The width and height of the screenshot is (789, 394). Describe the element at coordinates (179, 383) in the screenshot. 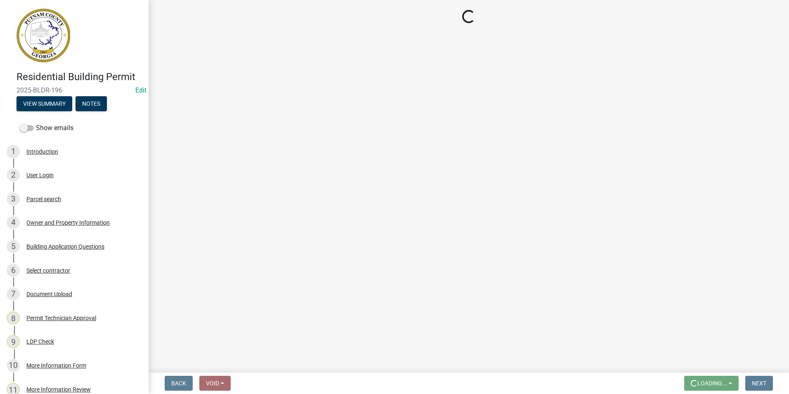

I see `span: Back` at that location.